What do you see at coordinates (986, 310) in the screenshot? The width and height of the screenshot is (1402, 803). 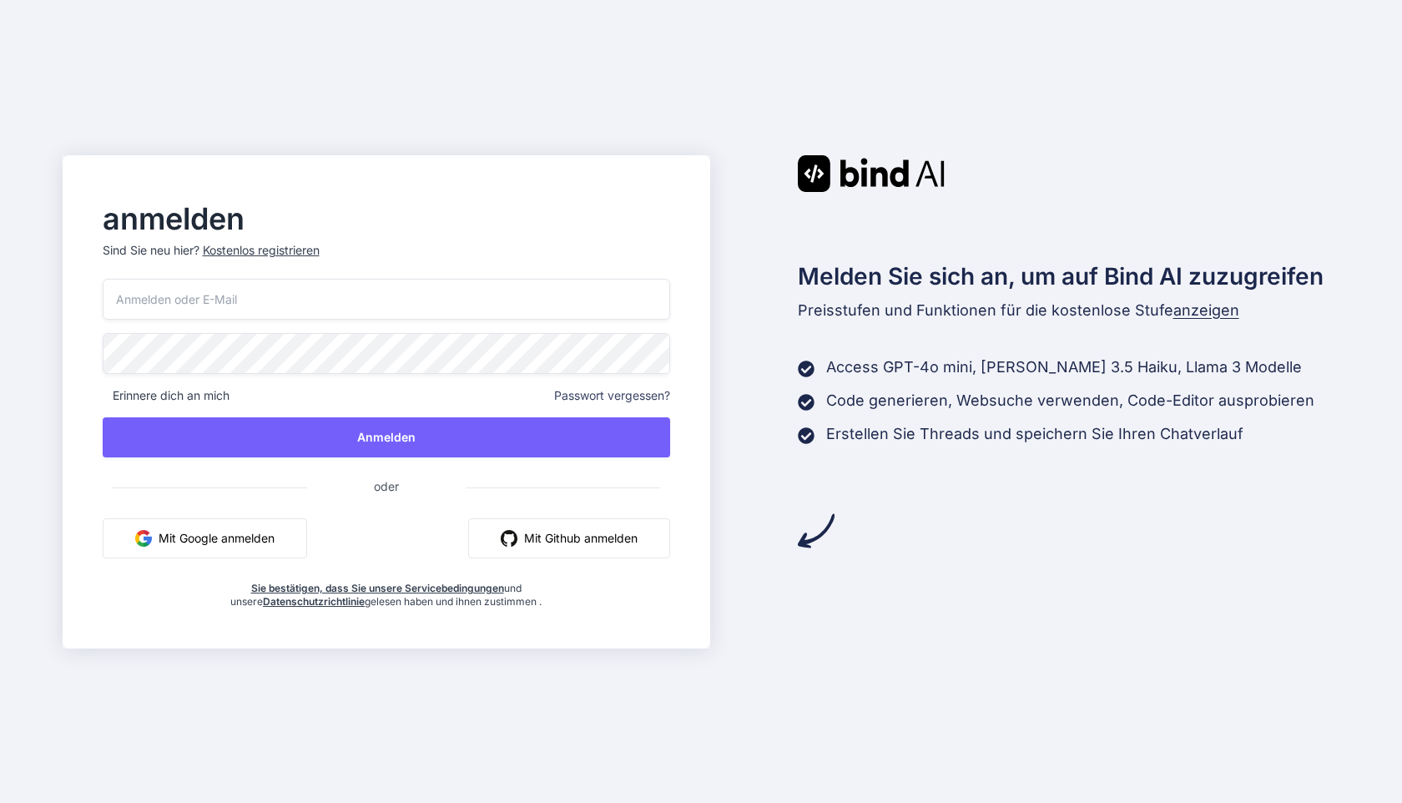 I see `font: Preisstufen und Funktionen für die kostenlose Stufe` at bounding box center [986, 310].